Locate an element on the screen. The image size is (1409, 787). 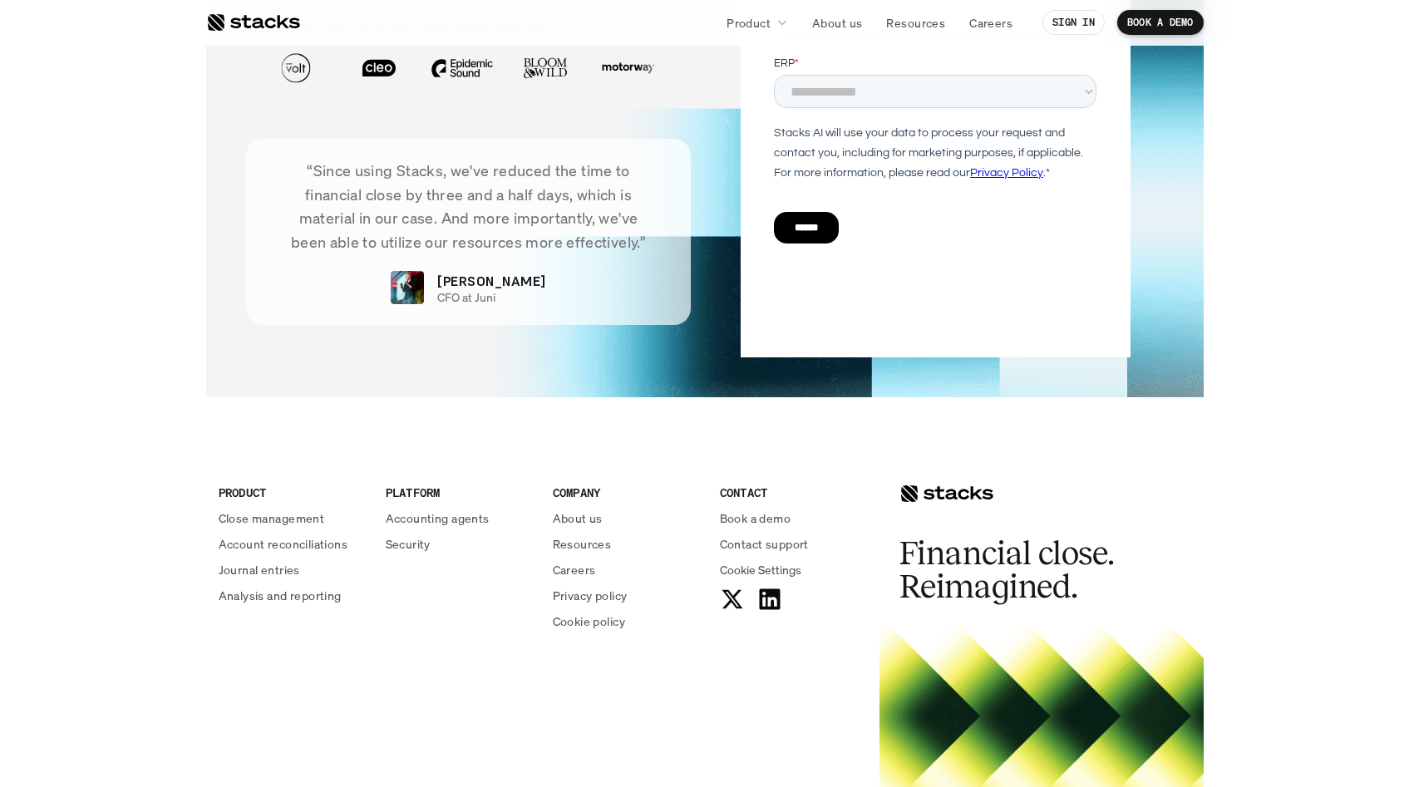
a: Privacy policy is located at coordinates (626, 595).